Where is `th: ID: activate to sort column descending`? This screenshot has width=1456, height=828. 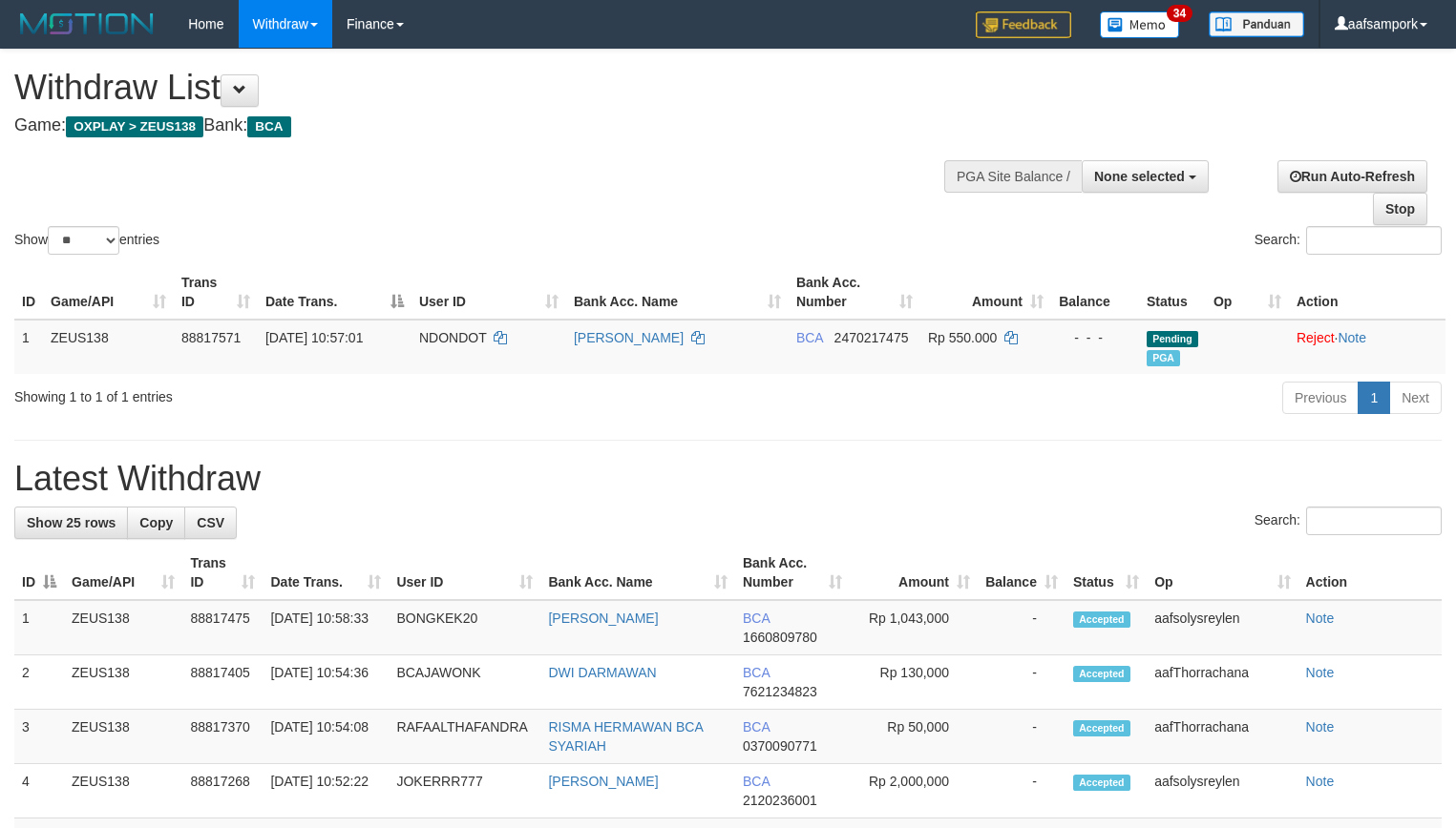
th: ID: activate to sort column descending is located at coordinates (39, 573).